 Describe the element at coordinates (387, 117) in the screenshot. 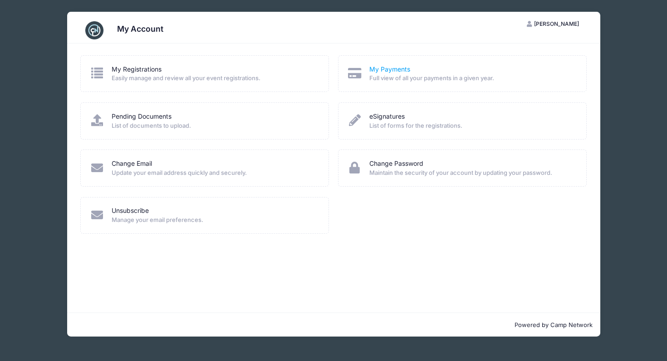

I see `a: eSignatures` at that location.